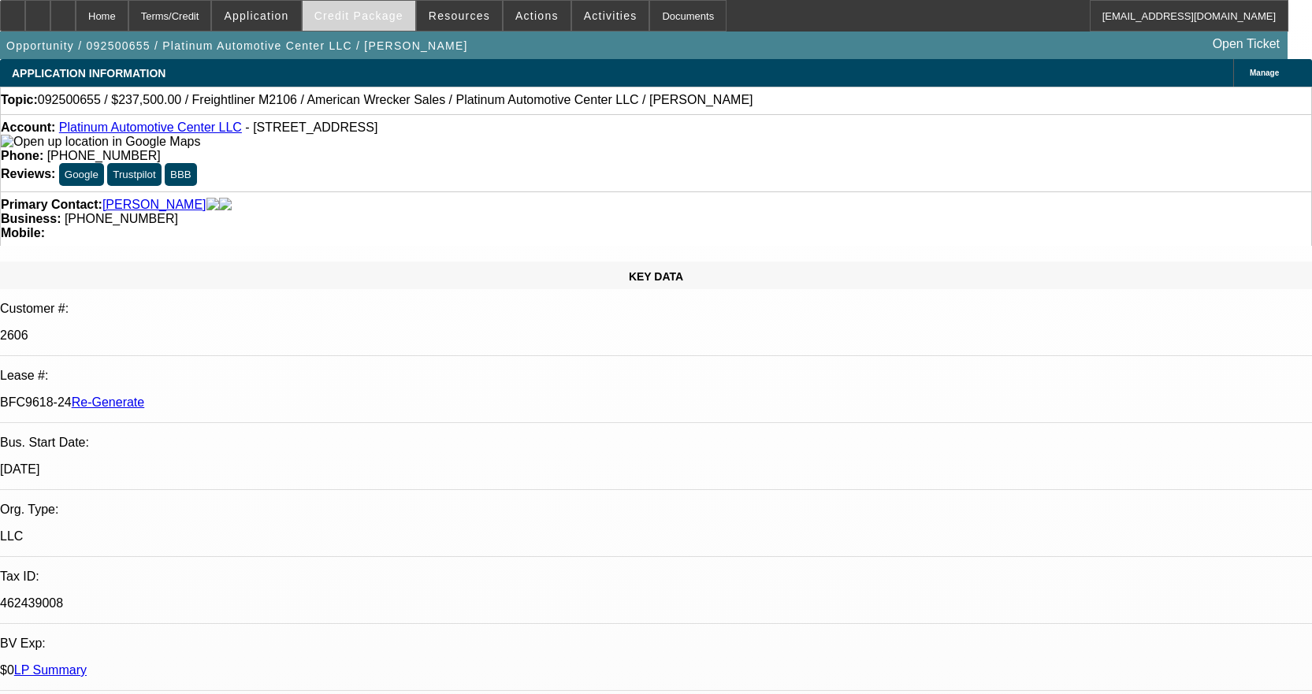 The image size is (1312, 694). I want to click on strong: Mobile:, so click(23, 232).